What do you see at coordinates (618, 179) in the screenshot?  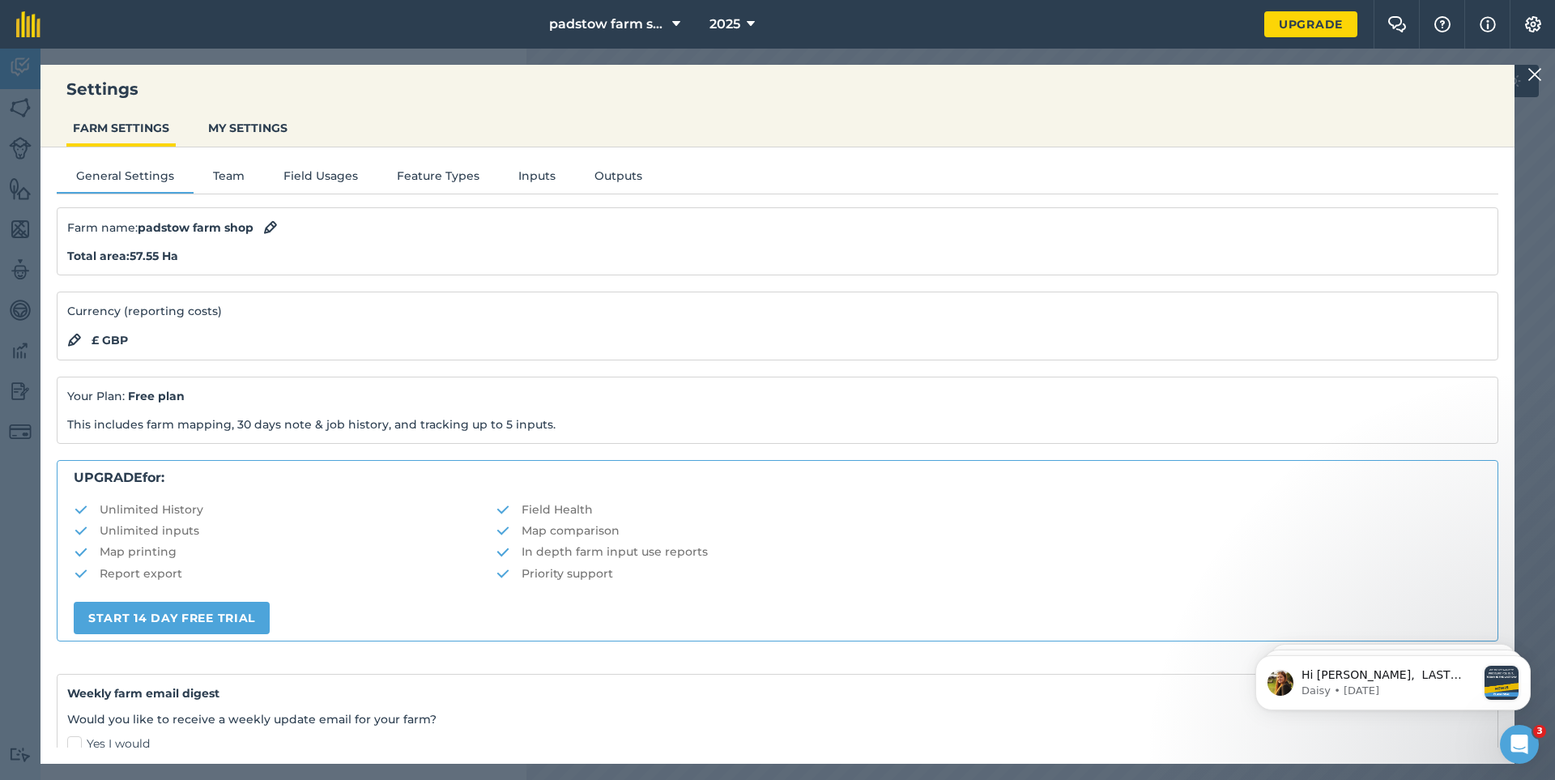 I see `button: Outputs` at bounding box center [618, 179].